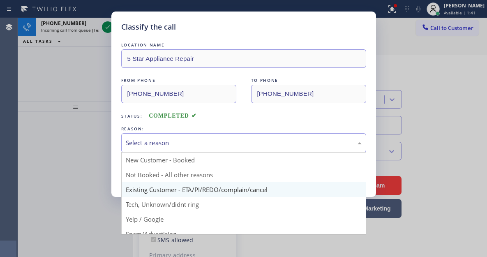 The image size is (487, 257). I want to click on div: Spam/Advertising, so click(244, 234).